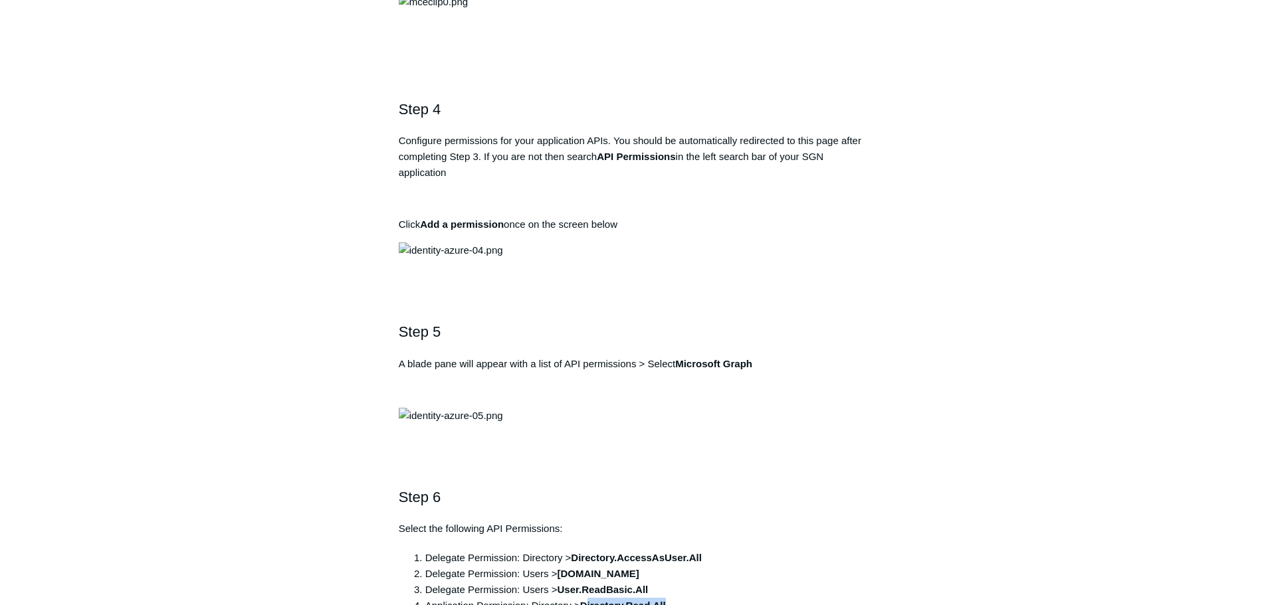 The image size is (1266, 605). I want to click on strong: Microsoft Graph, so click(714, 364).